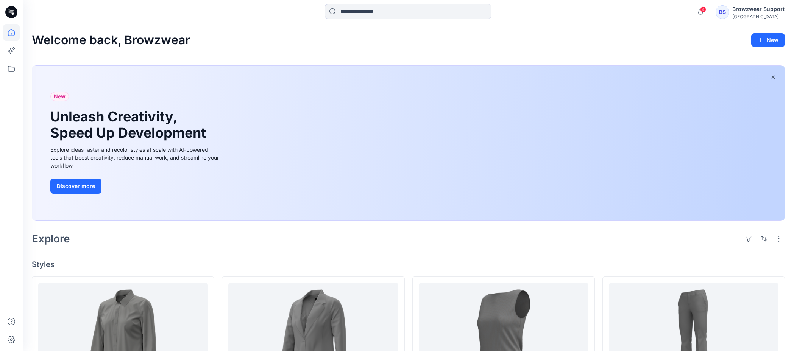 The image size is (794, 351). I want to click on span: New, so click(59, 97).